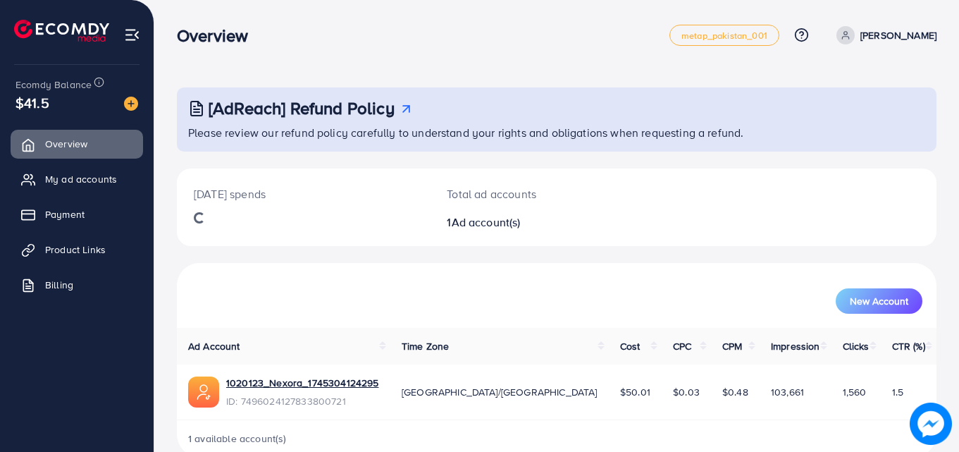 This screenshot has height=452, width=959. I want to click on img: menu, so click(132, 35).